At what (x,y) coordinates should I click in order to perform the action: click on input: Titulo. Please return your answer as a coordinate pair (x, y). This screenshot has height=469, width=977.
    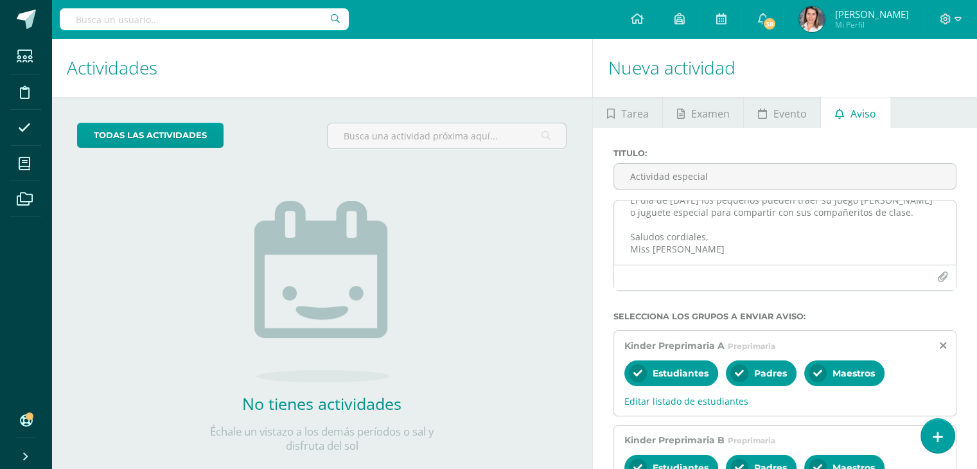
    Looking at the image, I should click on (785, 176).